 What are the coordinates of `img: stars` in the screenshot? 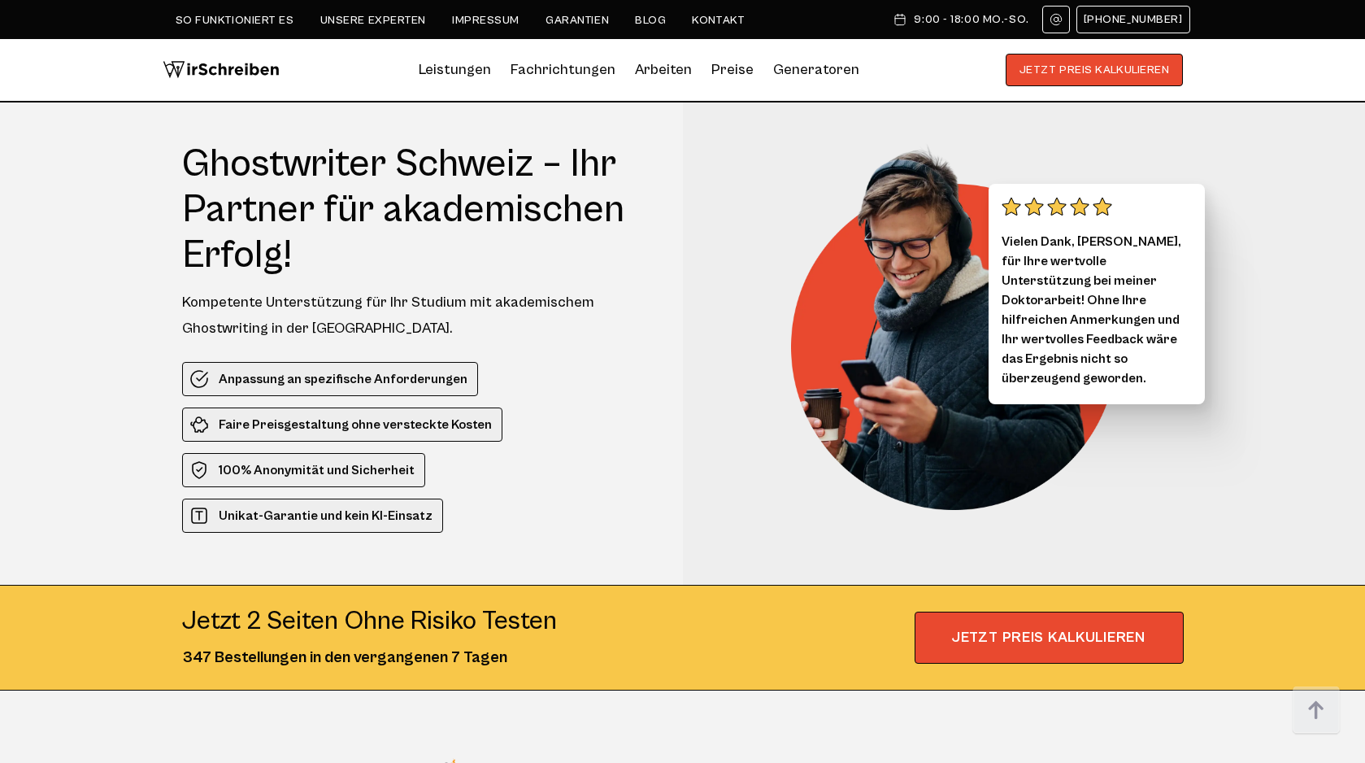 It's located at (1057, 207).